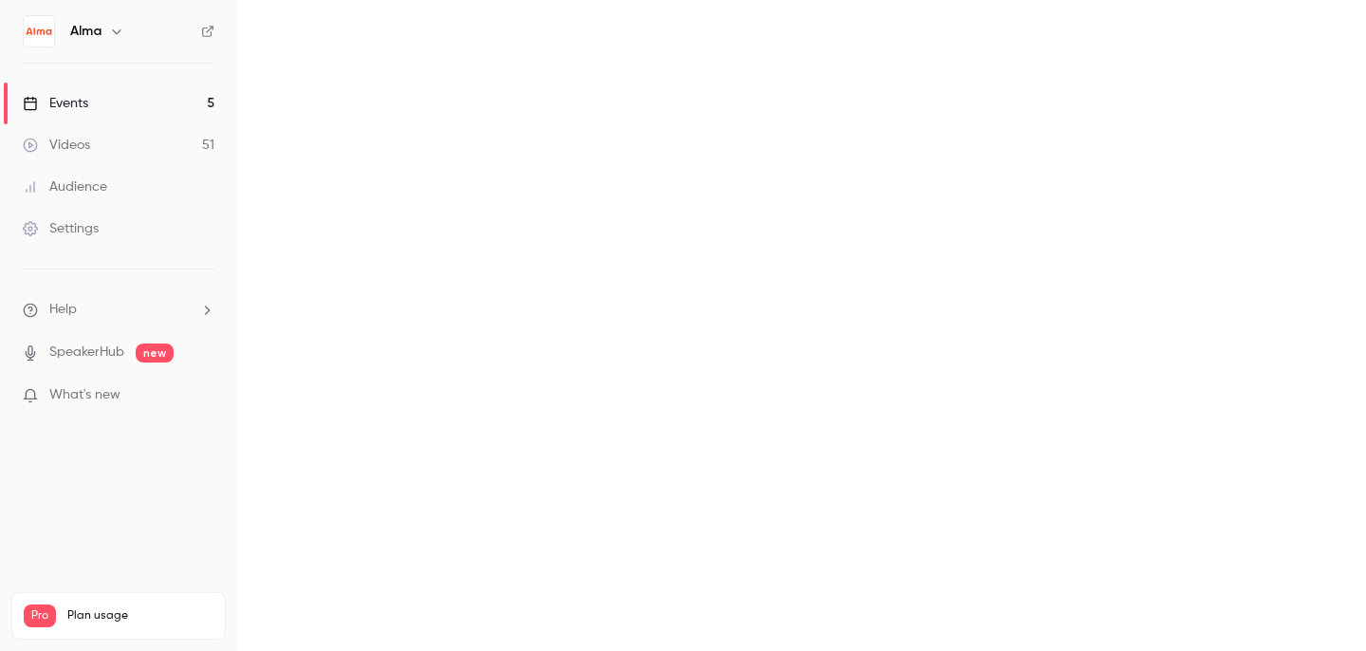  What do you see at coordinates (40, 615) in the screenshot?
I see `span: Pro` at bounding box center [40, 615].